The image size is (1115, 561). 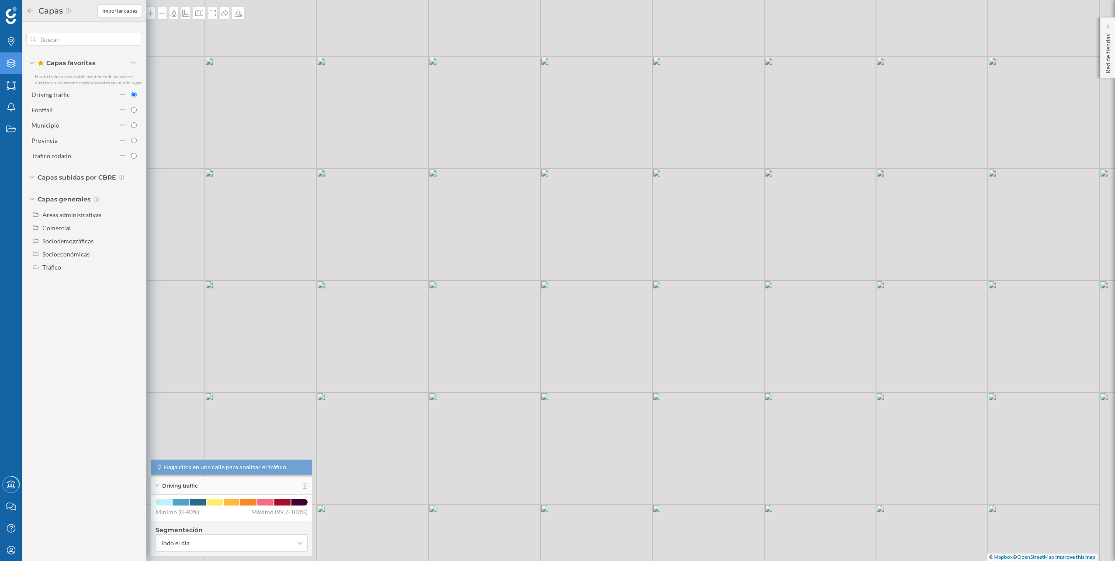 What do you see at coordinates (51, 156) in the screenshot?
I see `div: Trafico rodado` at bounding box center [51, 156].